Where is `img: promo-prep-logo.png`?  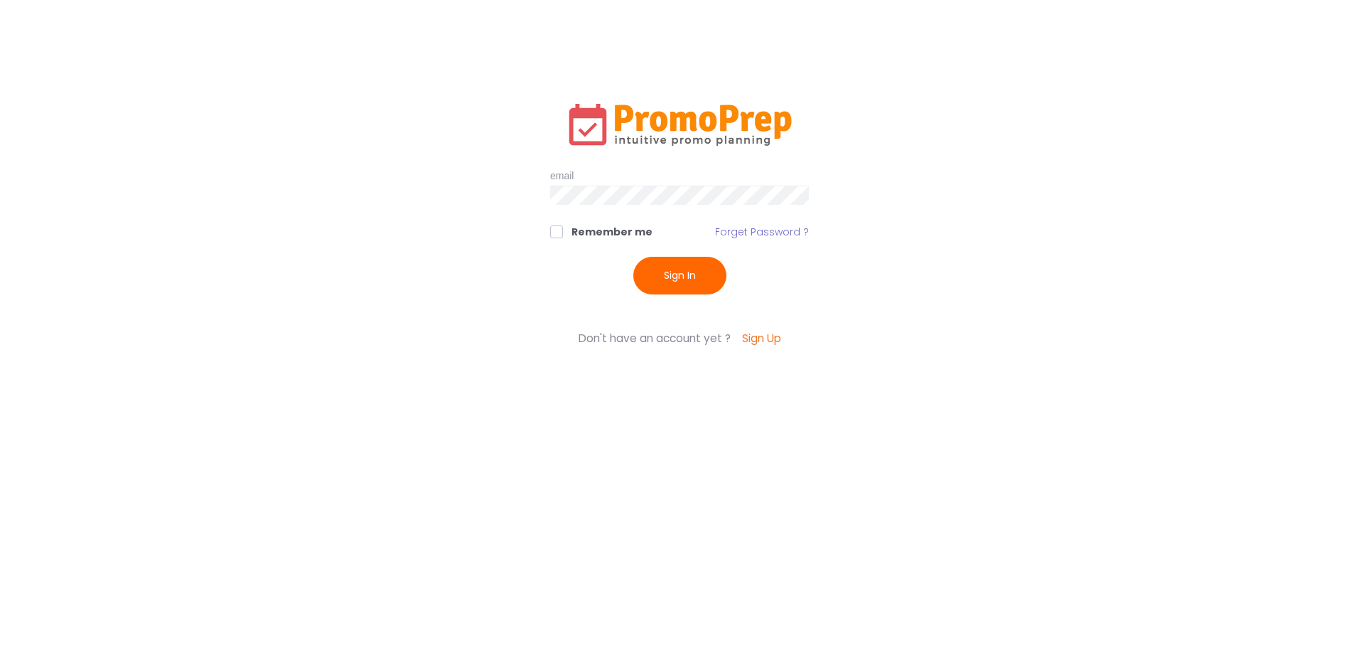
img: promo-prep-logo.png is located at coordinates (680, 123).